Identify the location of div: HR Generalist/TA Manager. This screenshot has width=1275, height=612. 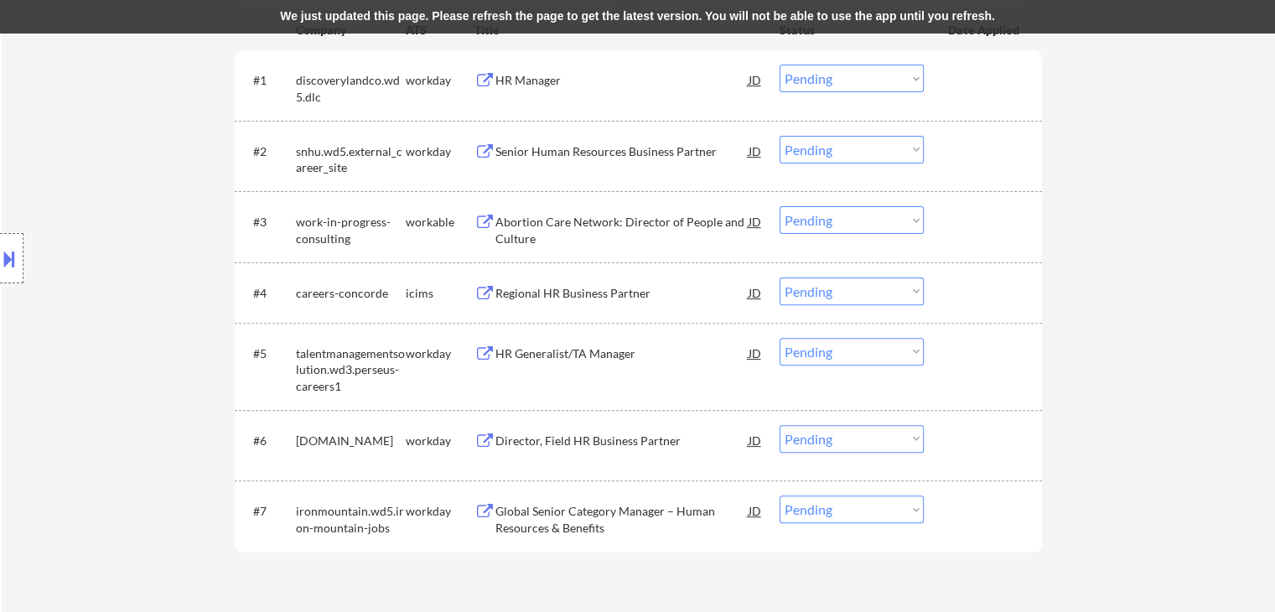
(622, 354).